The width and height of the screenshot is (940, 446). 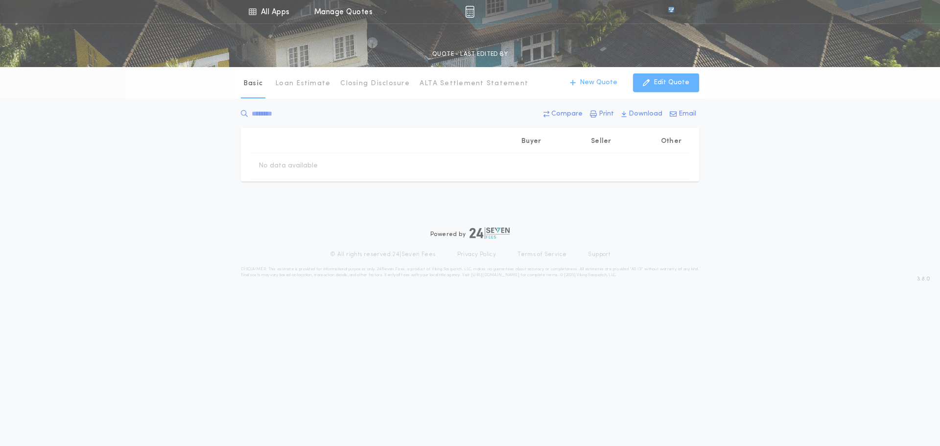 What do you see at coordinates (474, 84) in the screenshot?
I see `p: ALTA Settlement Statement` at bounding box center [474, 84].